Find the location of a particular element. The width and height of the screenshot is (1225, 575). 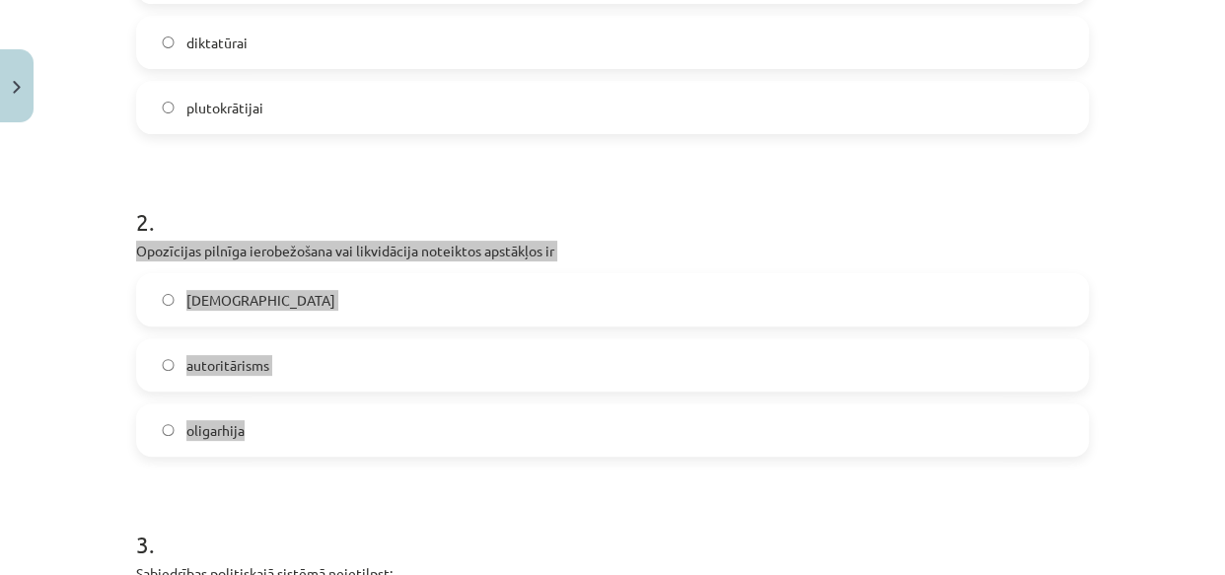

img: icon-close-lesson-0947bae3869378f0d4975bcd49f059093ad1ed9edebbc8119c70593378902aed.svg is located at coordinates (17, 87).